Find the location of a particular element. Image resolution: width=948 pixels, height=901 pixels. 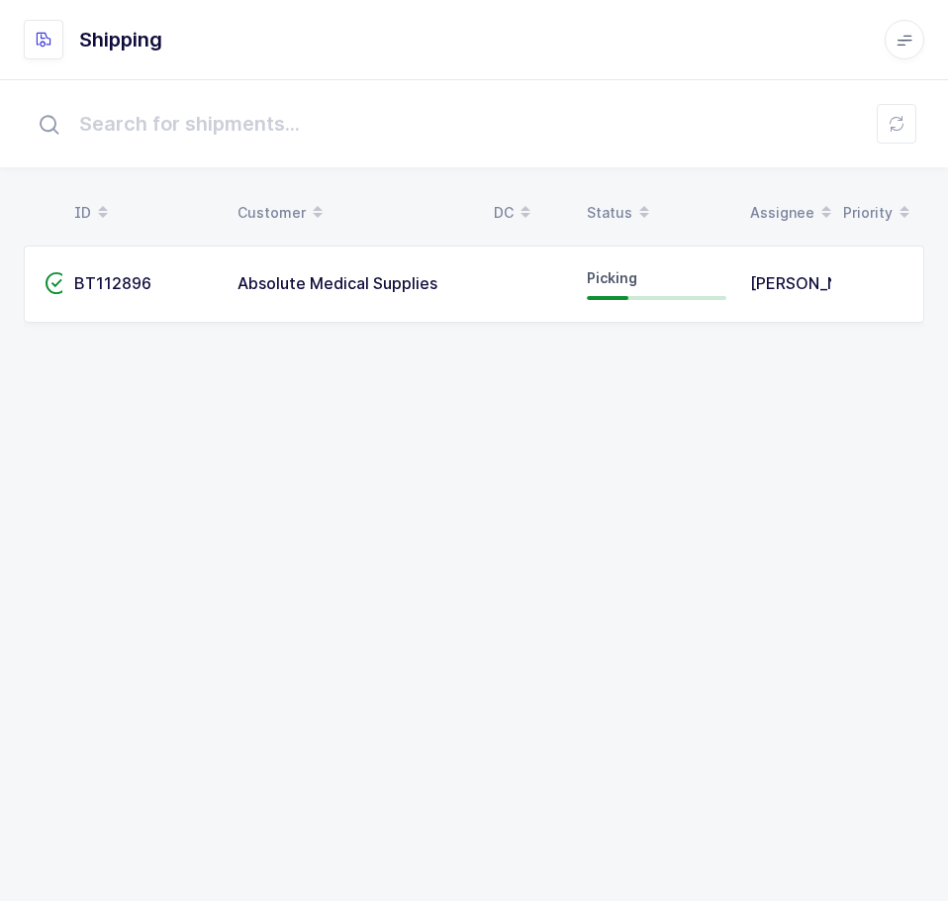

div: ID is located at coordinates (144, 213).